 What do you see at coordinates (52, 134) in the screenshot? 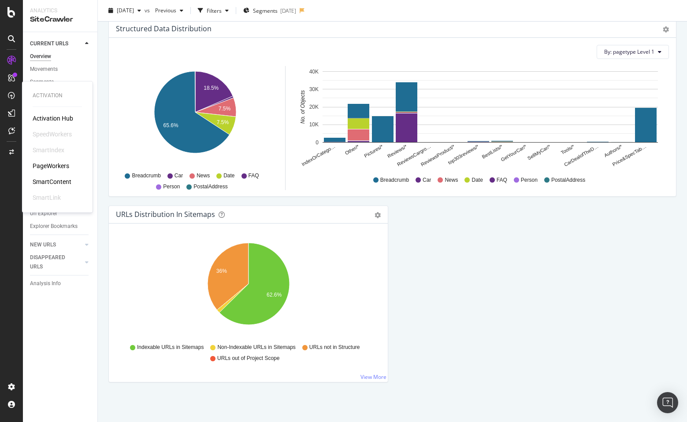
I see `div: SpeedWorkers` at bounding box center [52, 134].